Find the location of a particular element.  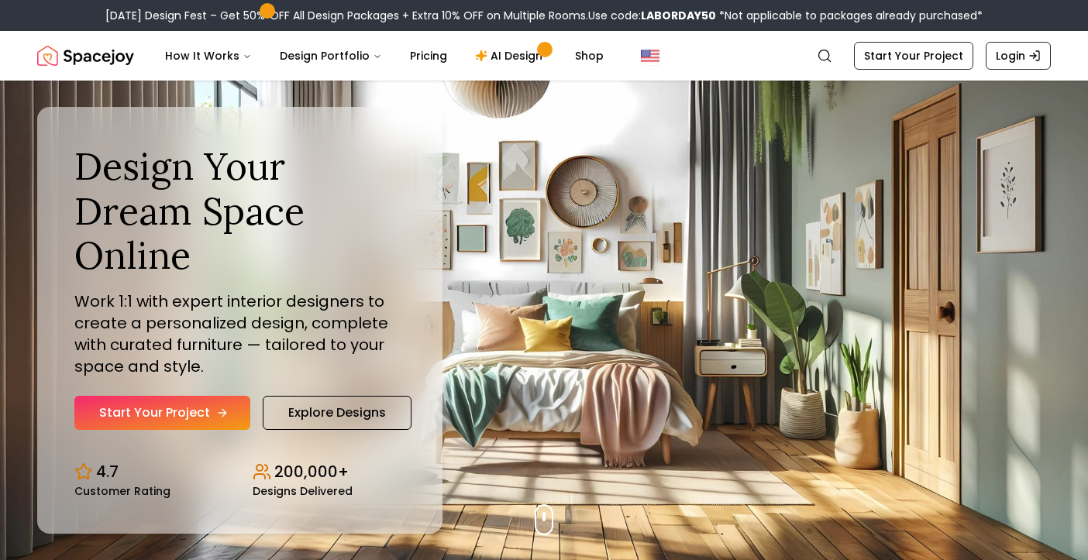

p: Work 1:1 with expert interior designers to create a personalized design, complete with curated fu... is located at coordinates (239, 334).